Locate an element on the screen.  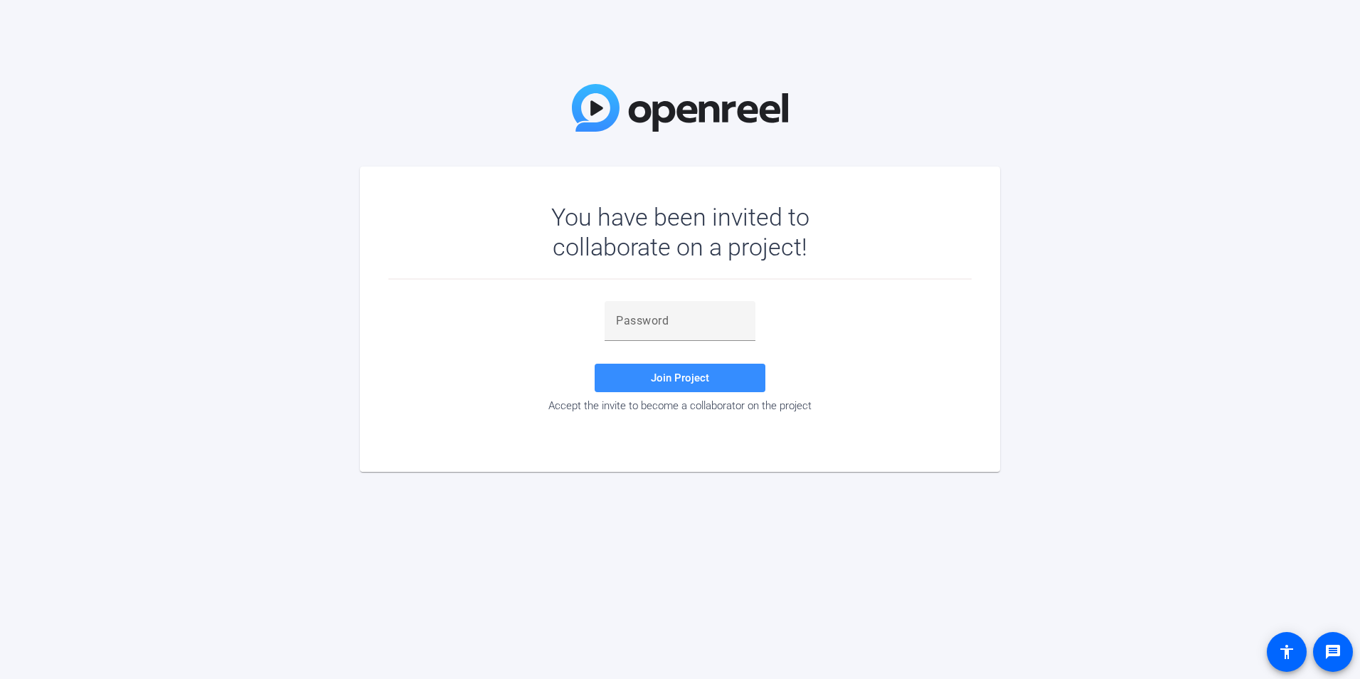
div: You have been invited to collaborate on a project! is located at coordinates (680, 232).